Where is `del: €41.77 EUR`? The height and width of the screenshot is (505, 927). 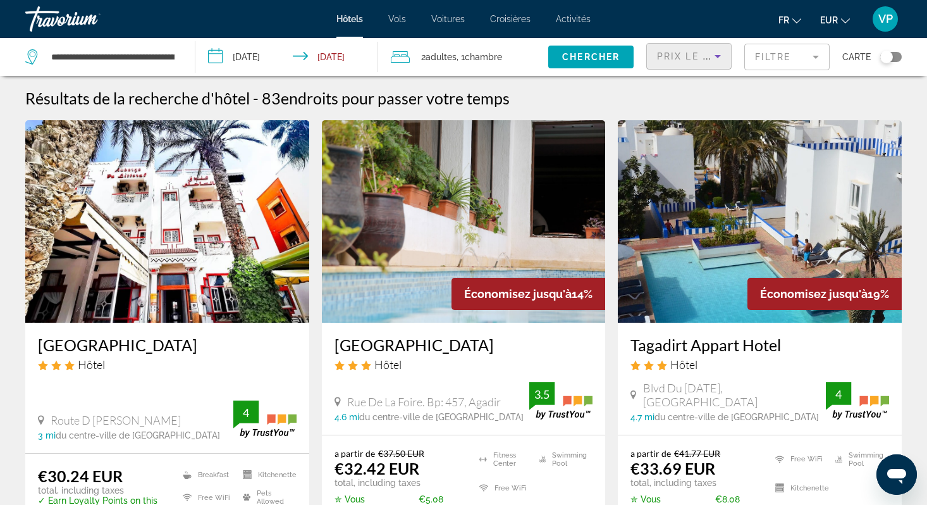
del: €41.77 EUR is located at coordinates (697, 453).